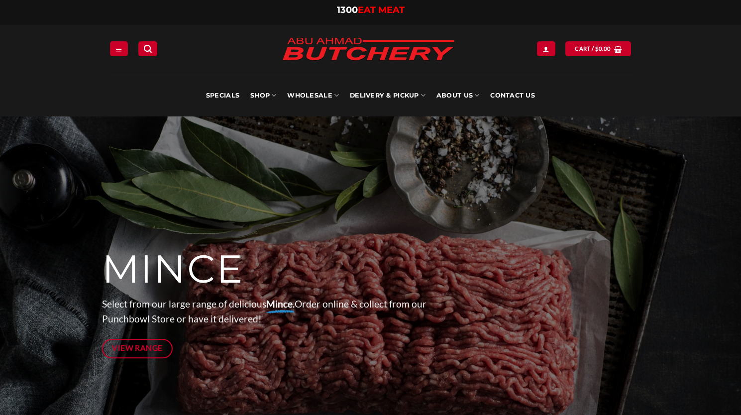 The height and width of the screenshot is (415, 741). Describe the element at coordinates (546, 48) in the screenshot. I see `a: Login` at that location.